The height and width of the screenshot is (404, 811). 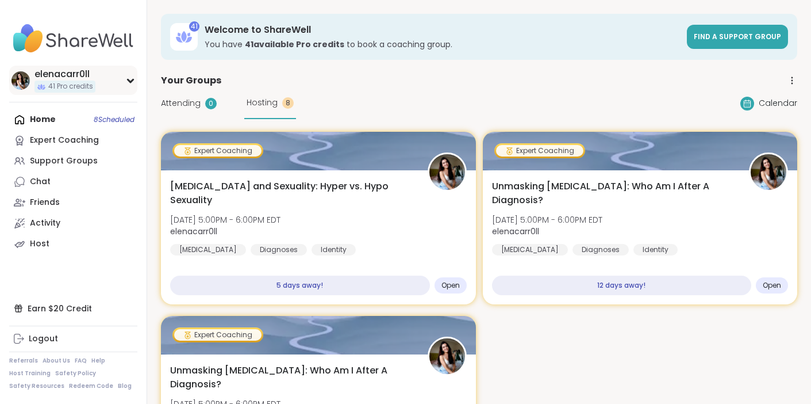 What do you see at coordinates (73, 39) in the screenshot?
I see `img: ShareWell Nav Logo` at bounding box center [73, 39].